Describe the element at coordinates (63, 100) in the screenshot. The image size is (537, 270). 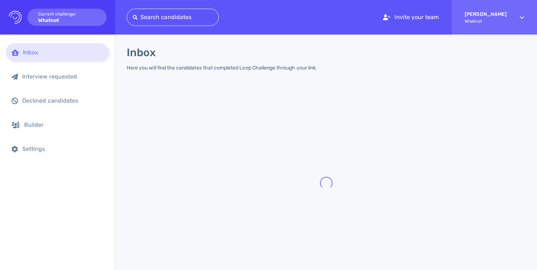
I see `div: Declined candidates` at that location.